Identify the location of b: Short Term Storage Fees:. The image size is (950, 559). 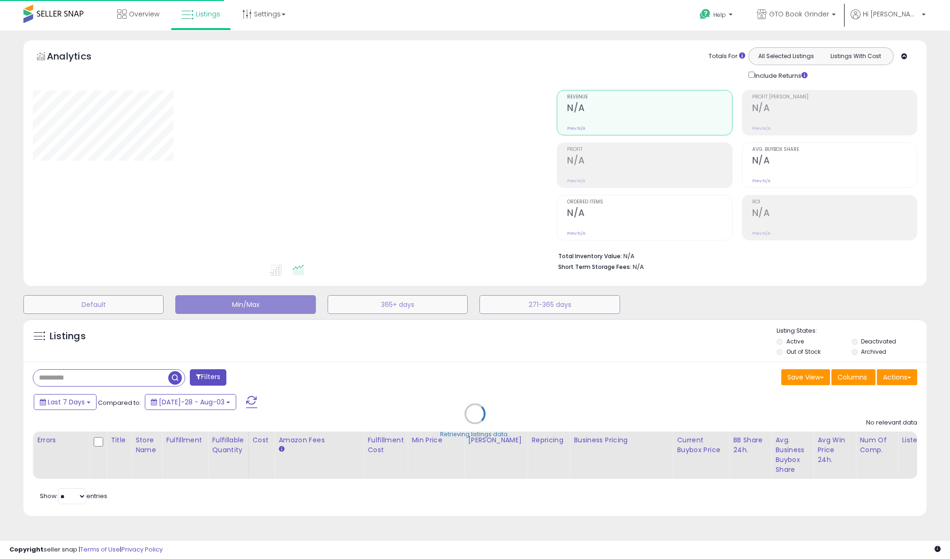
(594, 267).